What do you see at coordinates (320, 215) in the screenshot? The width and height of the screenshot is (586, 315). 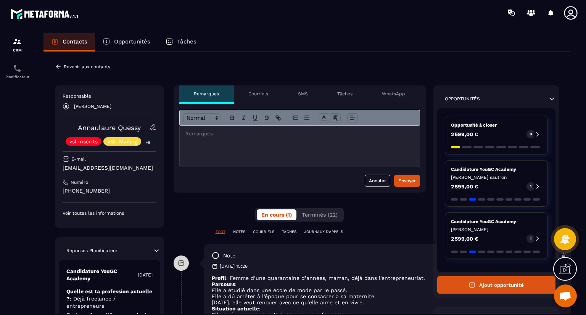 I see `button: Terminés (22)` at bounding box center [320, 215].